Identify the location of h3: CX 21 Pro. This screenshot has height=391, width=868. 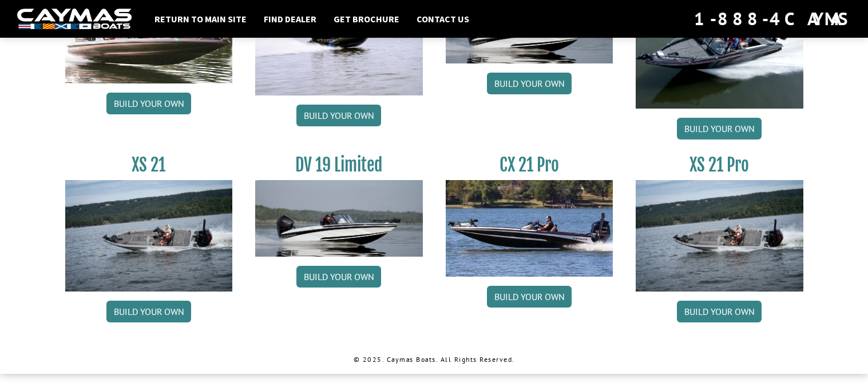
(529, 165).